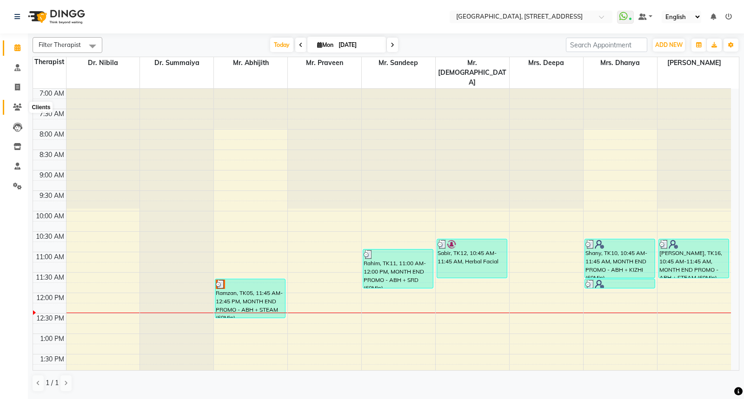 The height and width of the screenshot is (399, 744). What do you see at coordinates (50, 237) in the screenshot?
I see `div: 10:30 AM` at bounding box center [50, 237].